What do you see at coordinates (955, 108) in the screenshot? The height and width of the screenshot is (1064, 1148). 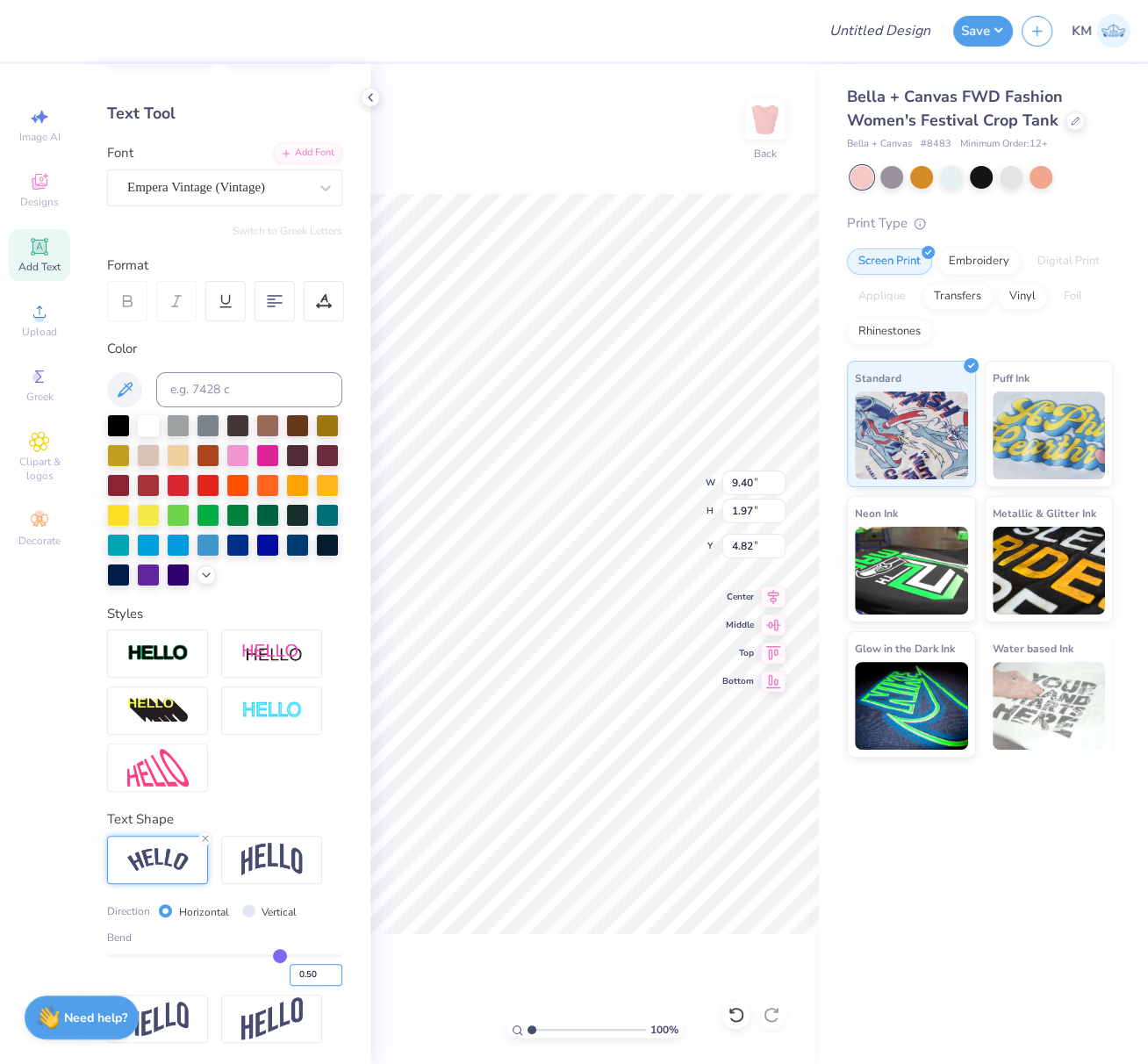 I see `span: Bella + Canvas FWD Fashion Women's Festival Crop Tank` at bounding box center [955, 108].